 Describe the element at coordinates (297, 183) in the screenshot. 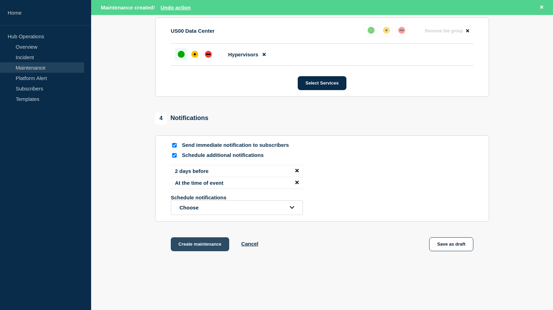

I see `button: disable notification At the time of event` at that location.